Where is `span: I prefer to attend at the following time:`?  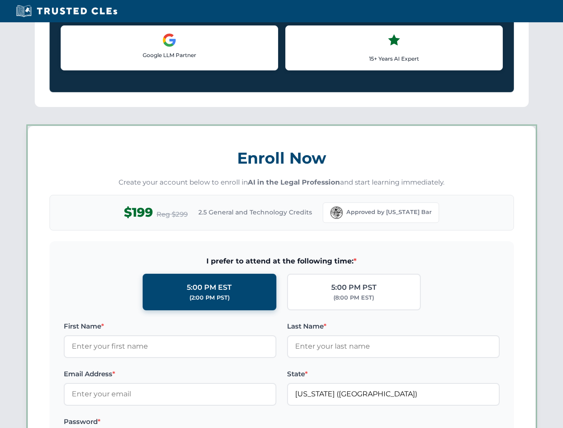 span: I prefer to attend at the following time: is located at coordinates (282, 261).